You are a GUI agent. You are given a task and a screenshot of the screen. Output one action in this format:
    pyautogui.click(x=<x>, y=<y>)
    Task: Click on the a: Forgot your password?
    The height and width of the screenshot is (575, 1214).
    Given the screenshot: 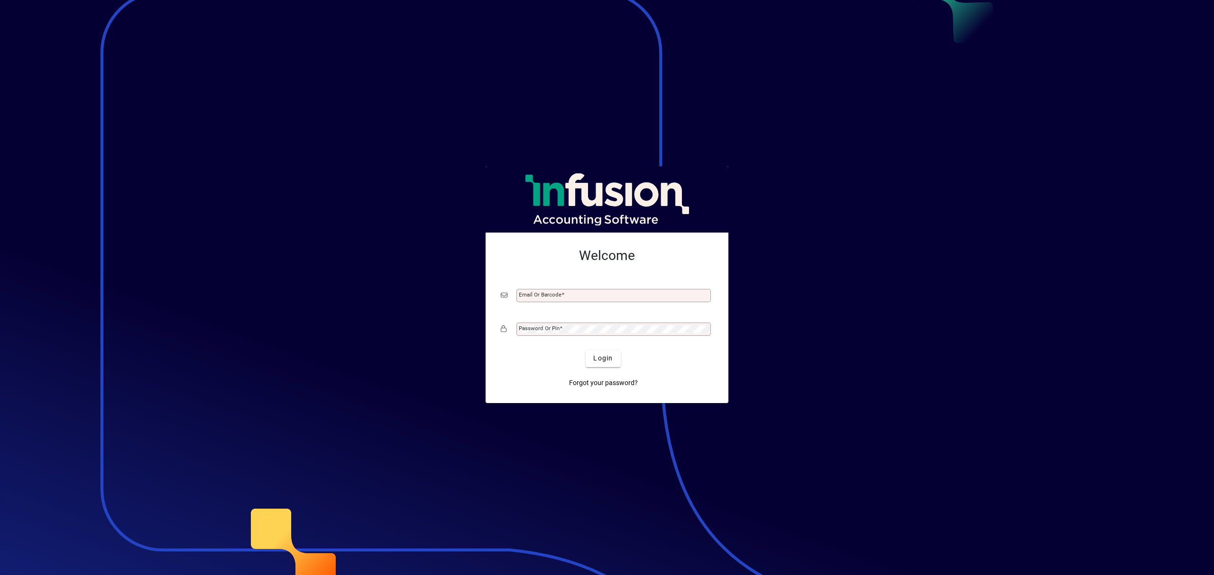 What is the action you would take?
    pyautogui.click(x=603, y=384)
    